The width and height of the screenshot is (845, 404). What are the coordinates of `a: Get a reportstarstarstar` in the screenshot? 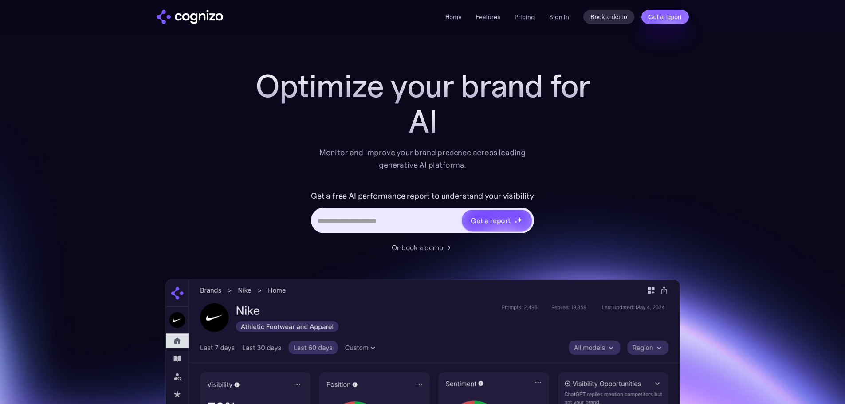 It's located at (497, 221).